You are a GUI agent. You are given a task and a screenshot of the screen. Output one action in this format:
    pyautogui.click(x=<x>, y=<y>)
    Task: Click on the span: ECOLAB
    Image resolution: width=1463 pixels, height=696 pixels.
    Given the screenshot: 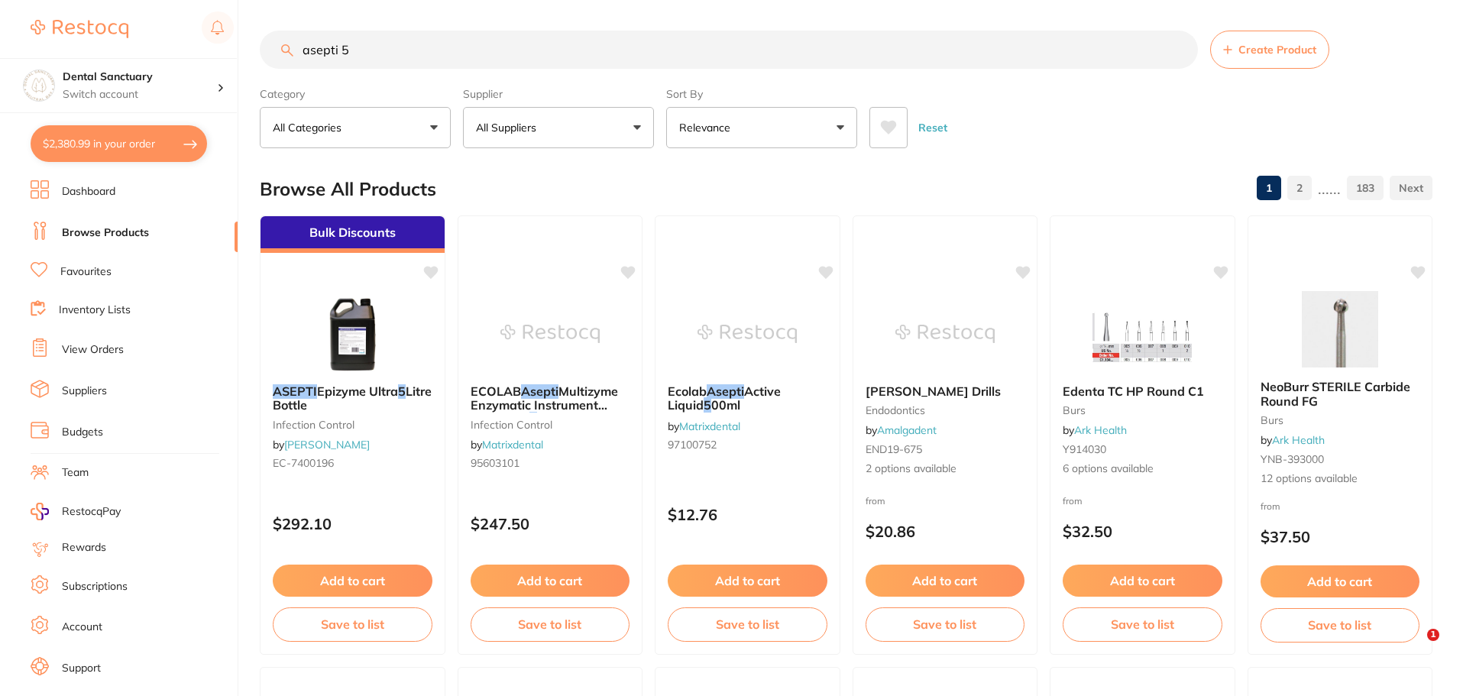 What is the action you would take?
    pyautogui.click(x=496, y=391)
    